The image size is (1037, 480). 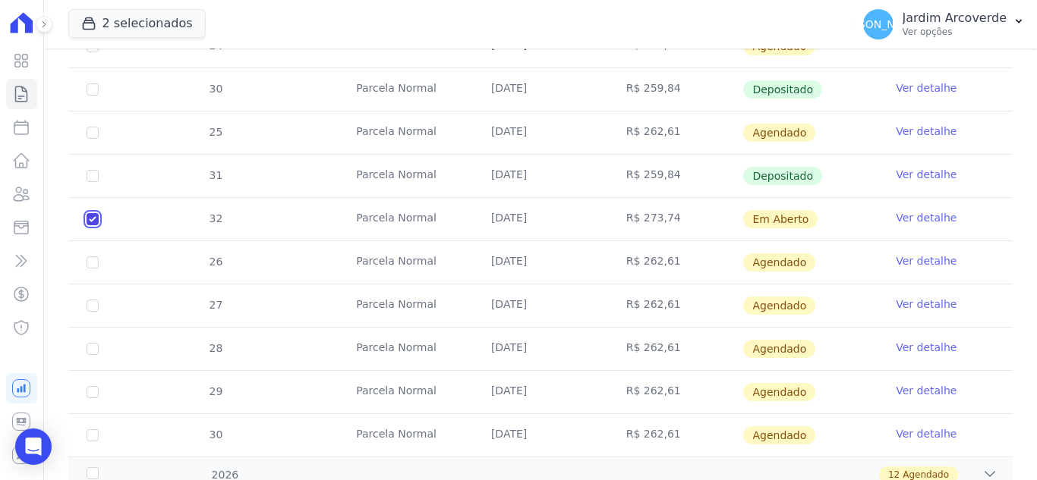 I want to click on span: 31, so click(x=216, y=175).